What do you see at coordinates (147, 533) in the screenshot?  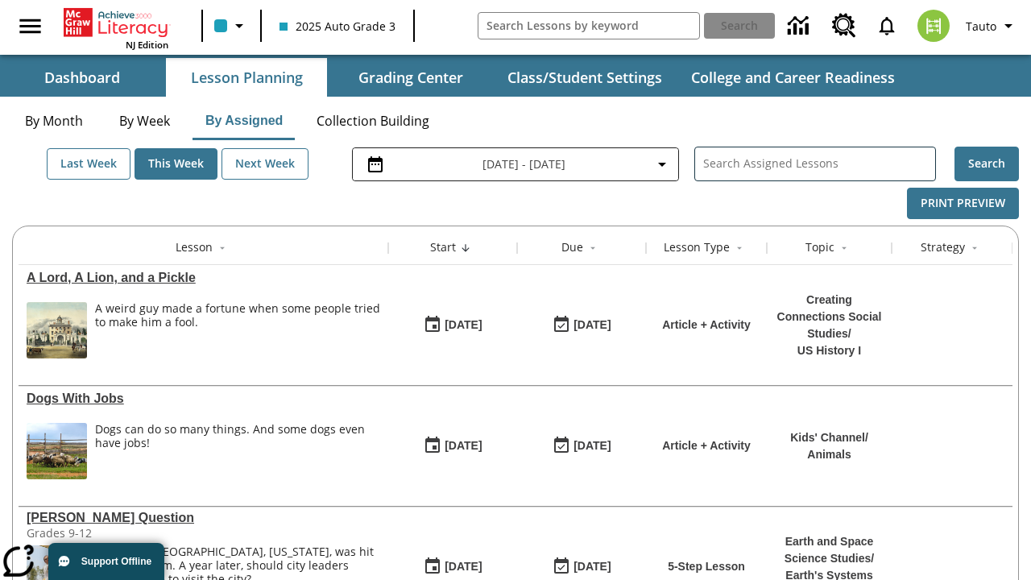 I see `div: Grades 9-12` at bounding box center [147, 533].